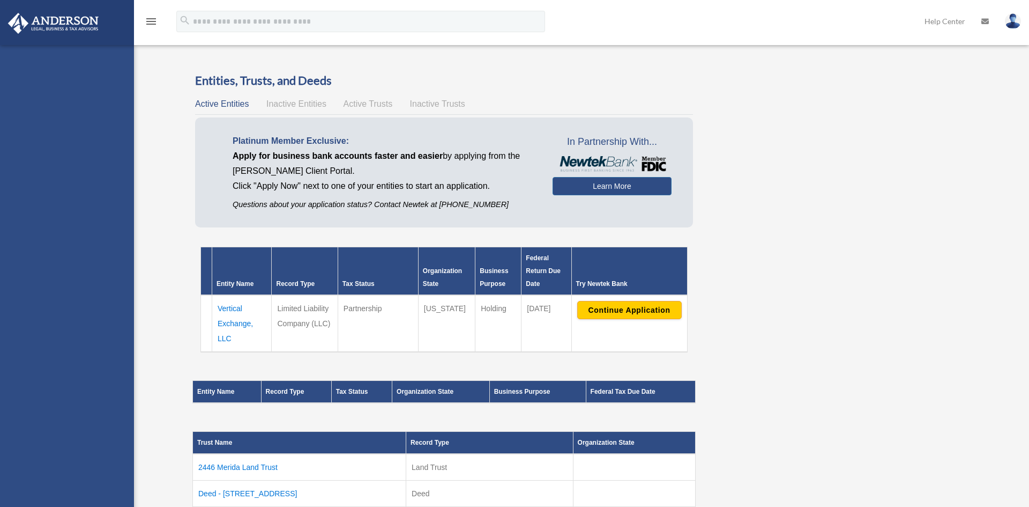  What do you see at coordinates (378, 323) in the screenshot?
I see `td: Partnership` at bounding box center [378, 323].